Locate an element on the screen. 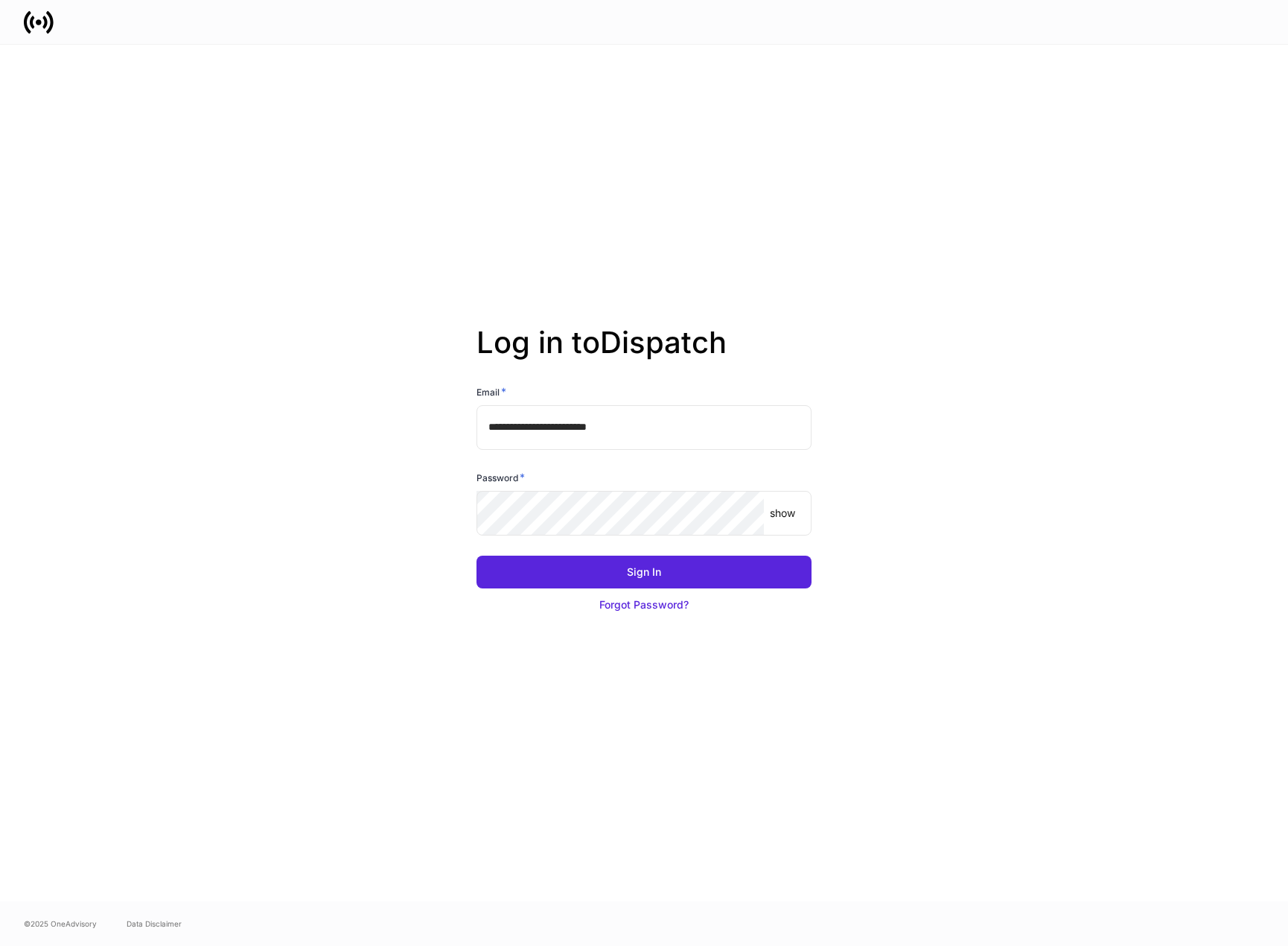 The height and width of the screenshot is (946, 1288). h6: Password is located at coordinates (501, 477).